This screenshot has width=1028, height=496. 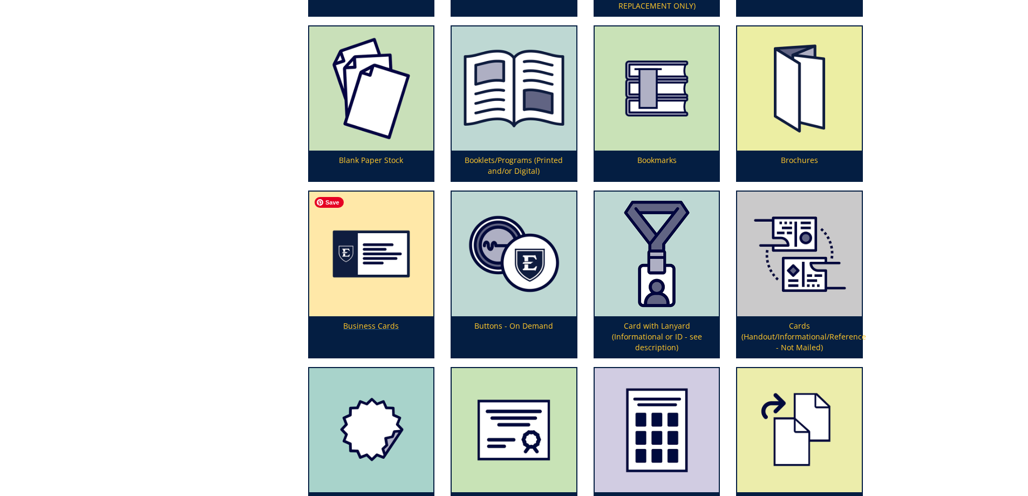 I want to click on a: Cards (Handout/Informational/Reference - Not Mailed), so click(x=799, y=274).